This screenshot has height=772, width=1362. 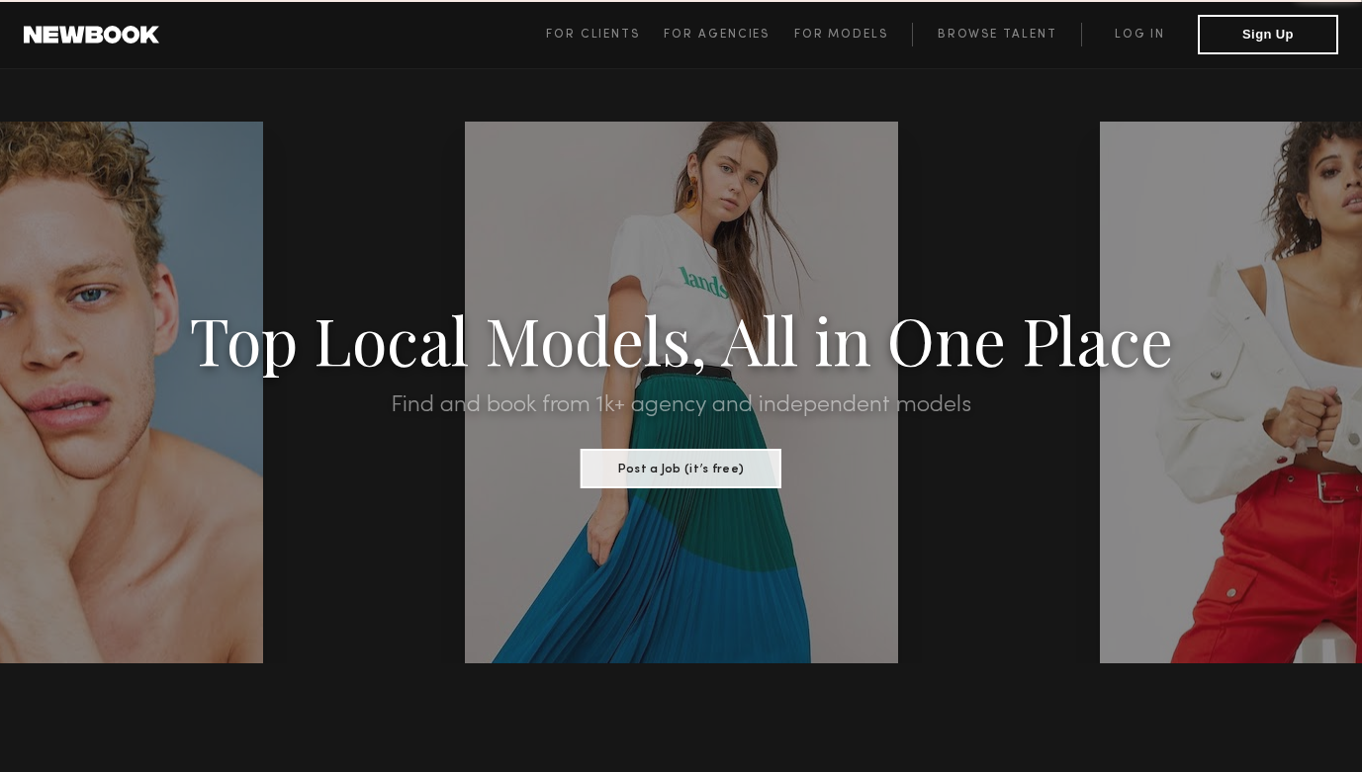 I want to click on a: Log in, so click(x=1139, y=35).